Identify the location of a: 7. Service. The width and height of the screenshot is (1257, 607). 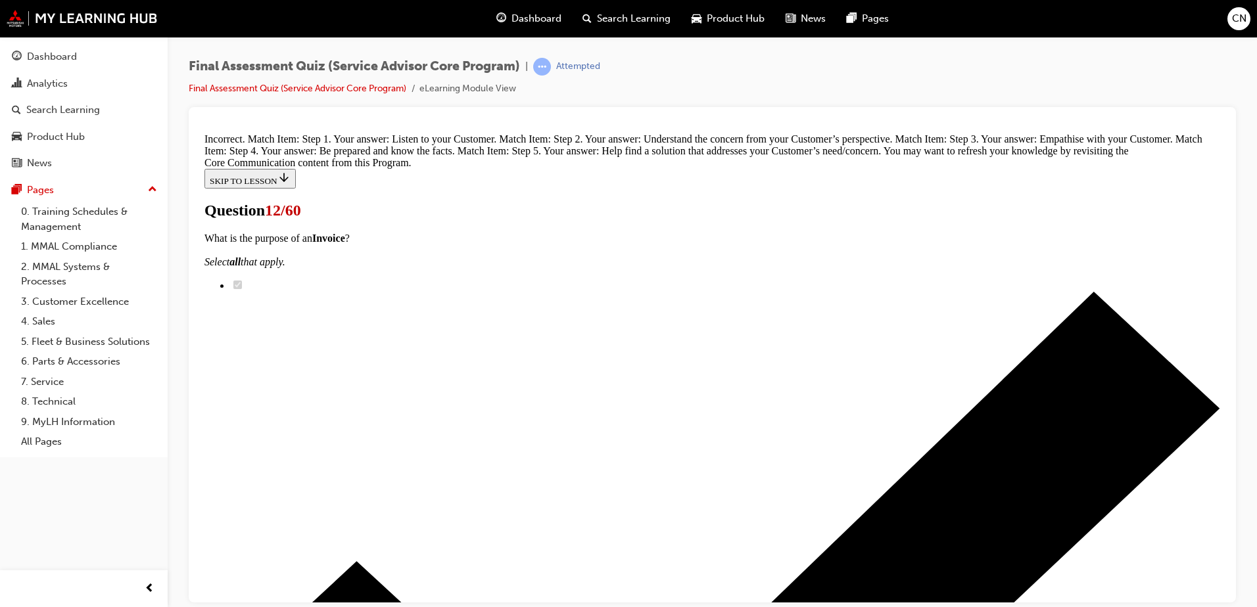
(89, 382).